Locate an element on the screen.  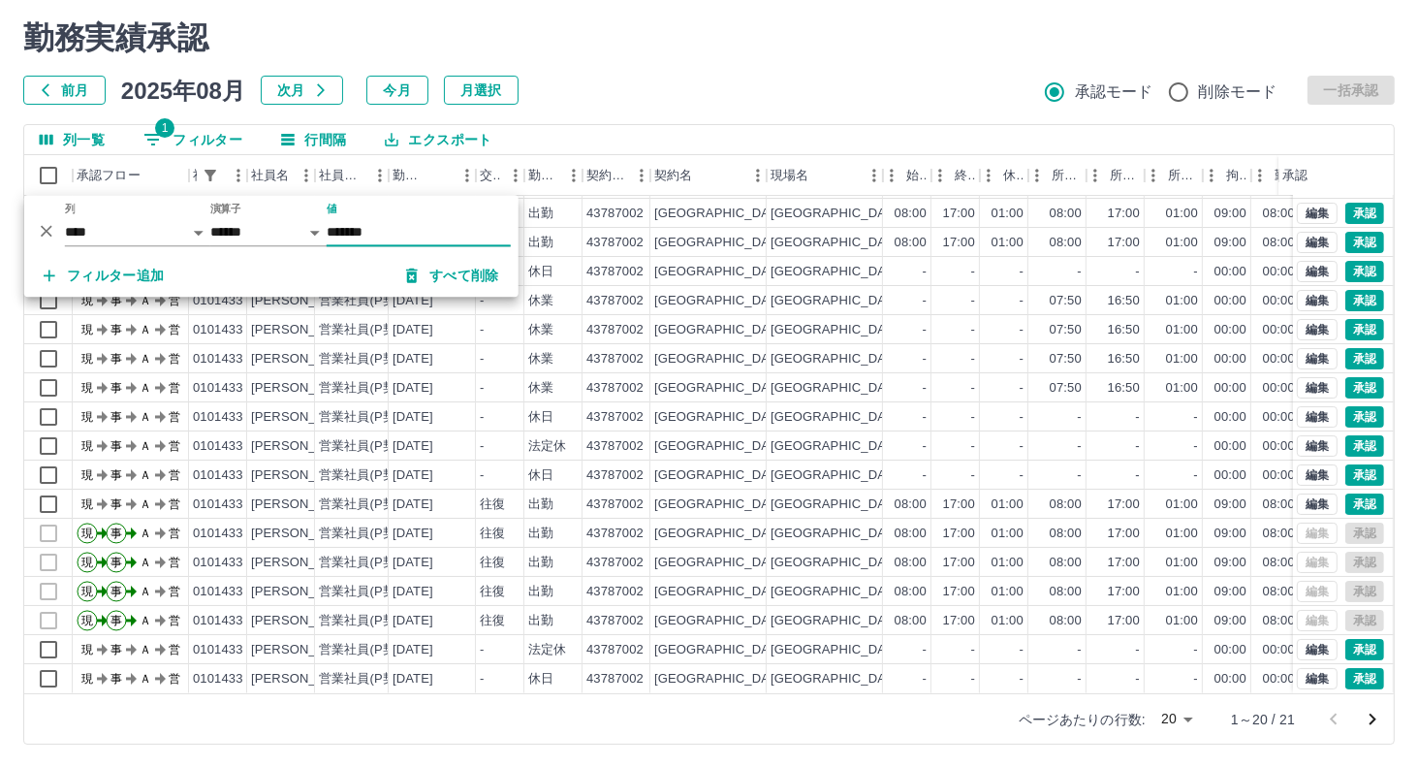
div: 社員番号 is located at coordinates (218, 175).